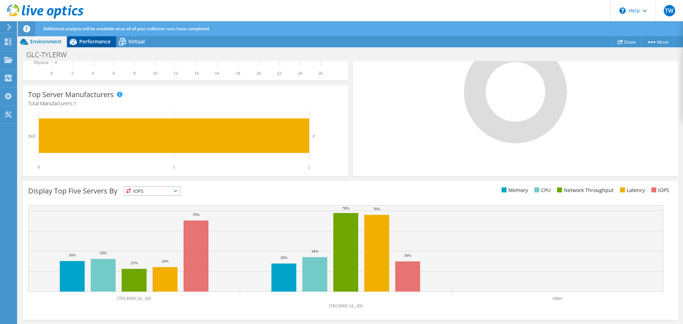 The image size is (683, 324). Describe the element at coordinates (321, 73) in the screenshot. I see `text: 26` at that location.